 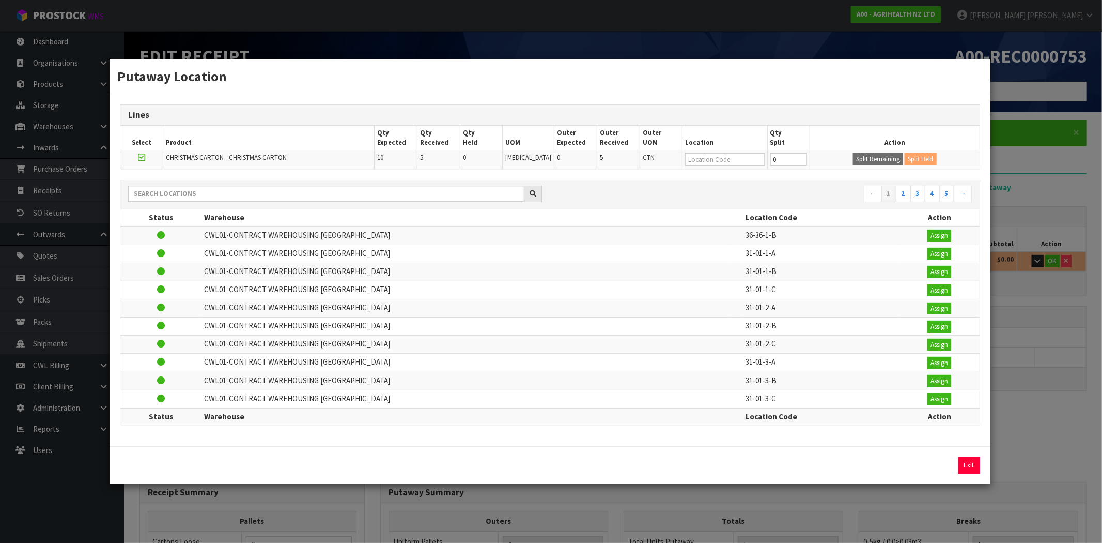 I want to click on th: Outer Received, so click(x=619, y=137).